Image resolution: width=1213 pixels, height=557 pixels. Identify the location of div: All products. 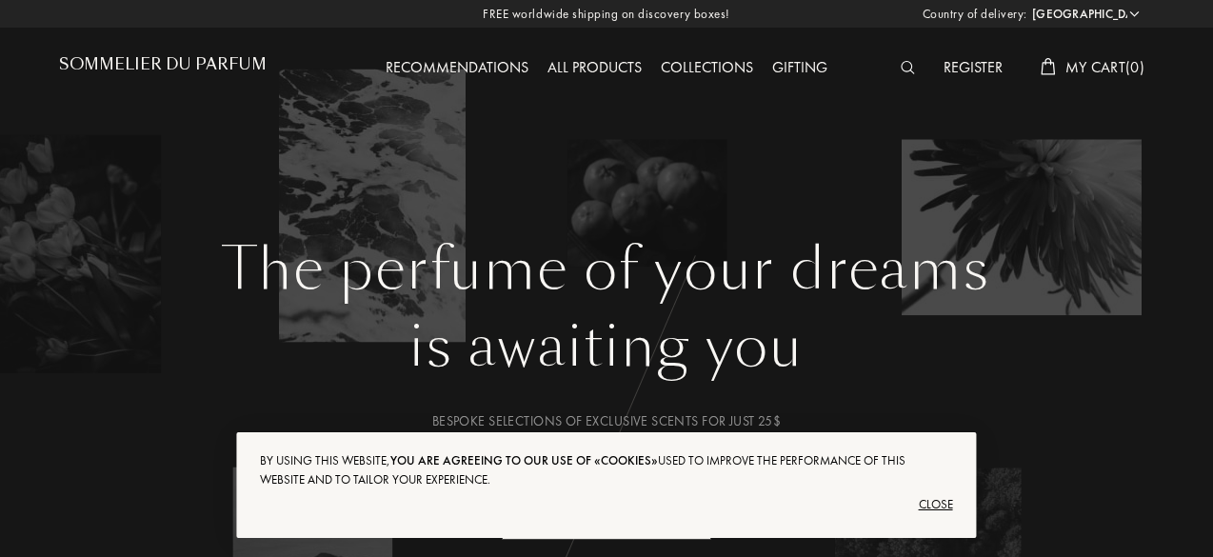
(594, 69).